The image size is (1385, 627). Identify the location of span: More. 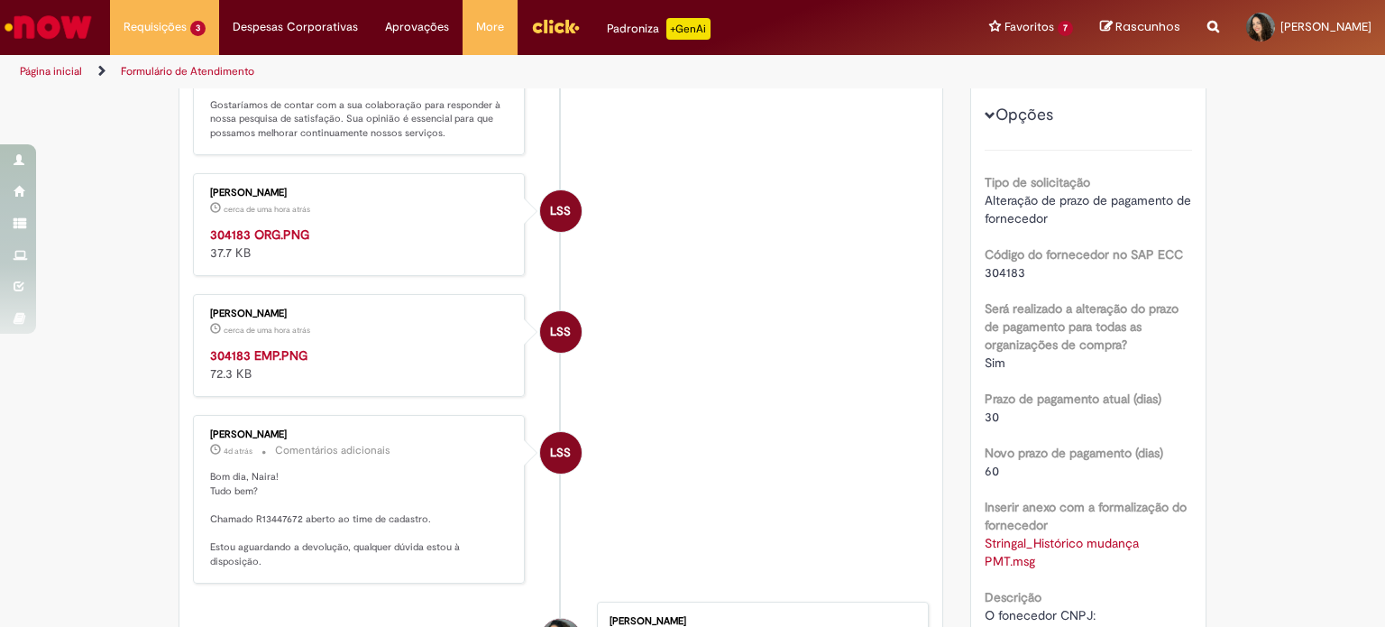
(490, 27).